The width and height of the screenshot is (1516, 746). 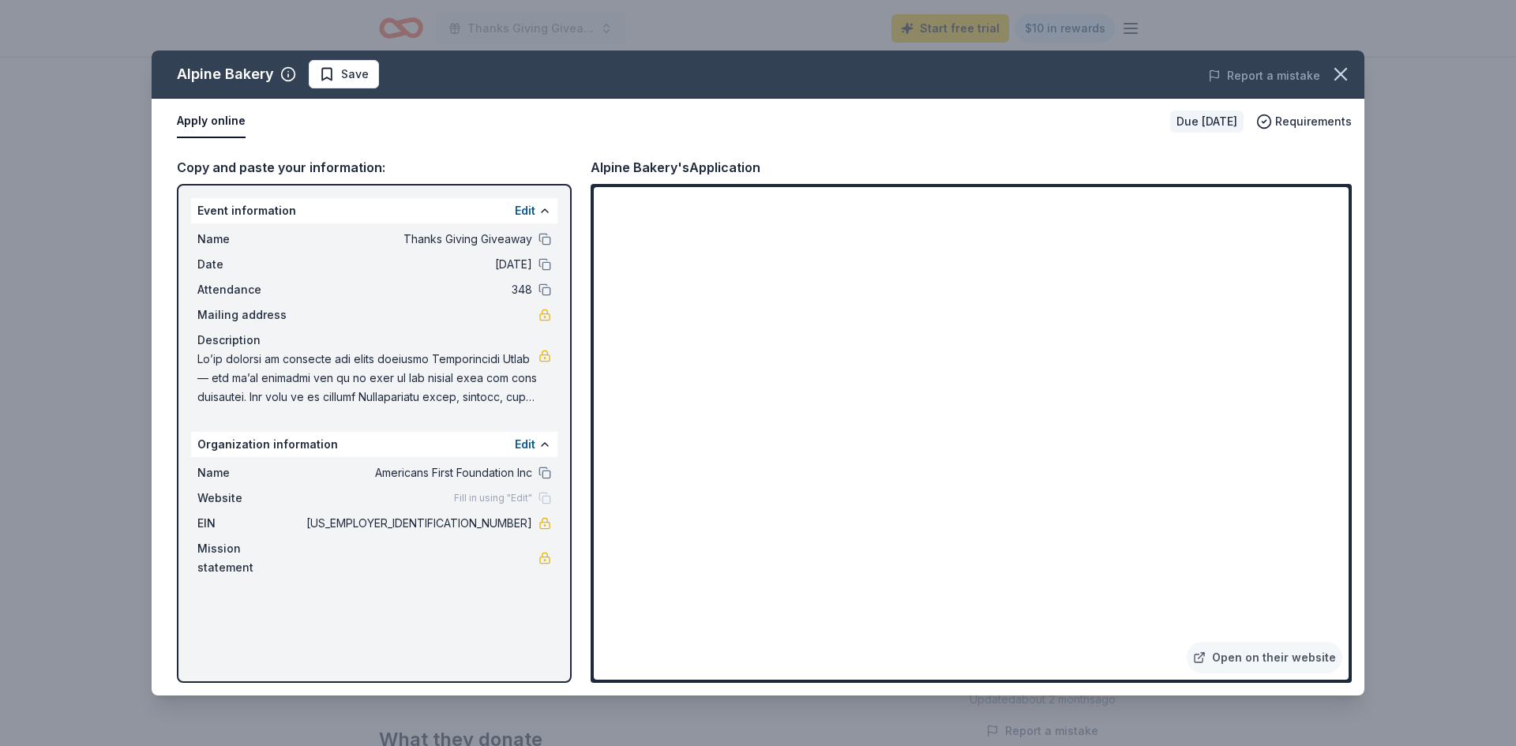 What do you see at coordinates (250, 524) in the screenshot?
I see `span: EIN` at bounding box center [250, 524].